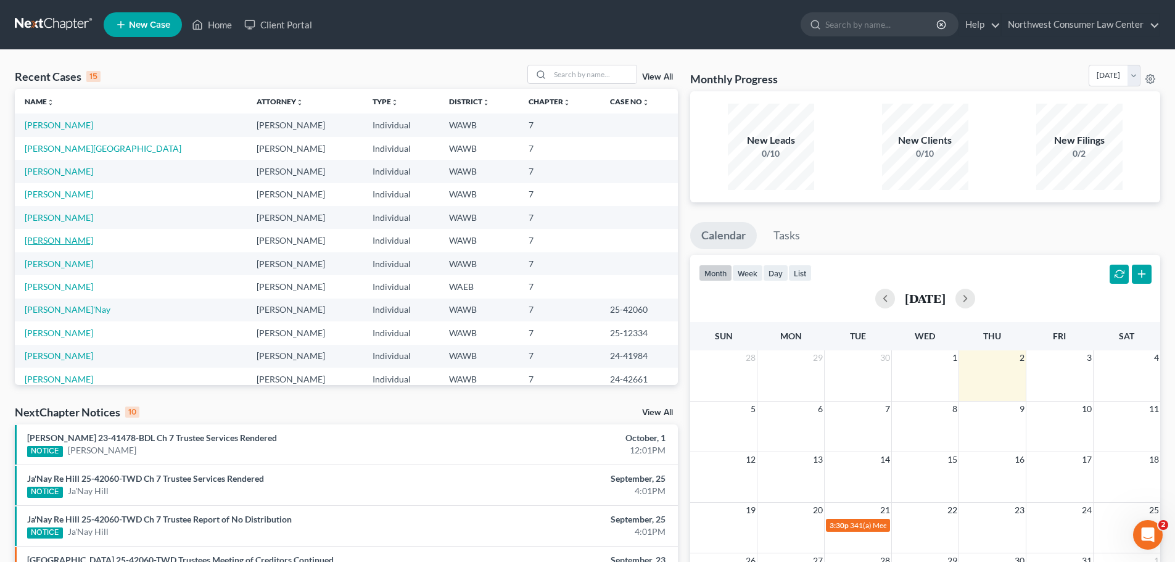 The width and height of the screenshot is (1175, 562). What do you see at coordinates (885, 510) in the screenshot?
I see `span: 21` at bounding box center [885, 510].